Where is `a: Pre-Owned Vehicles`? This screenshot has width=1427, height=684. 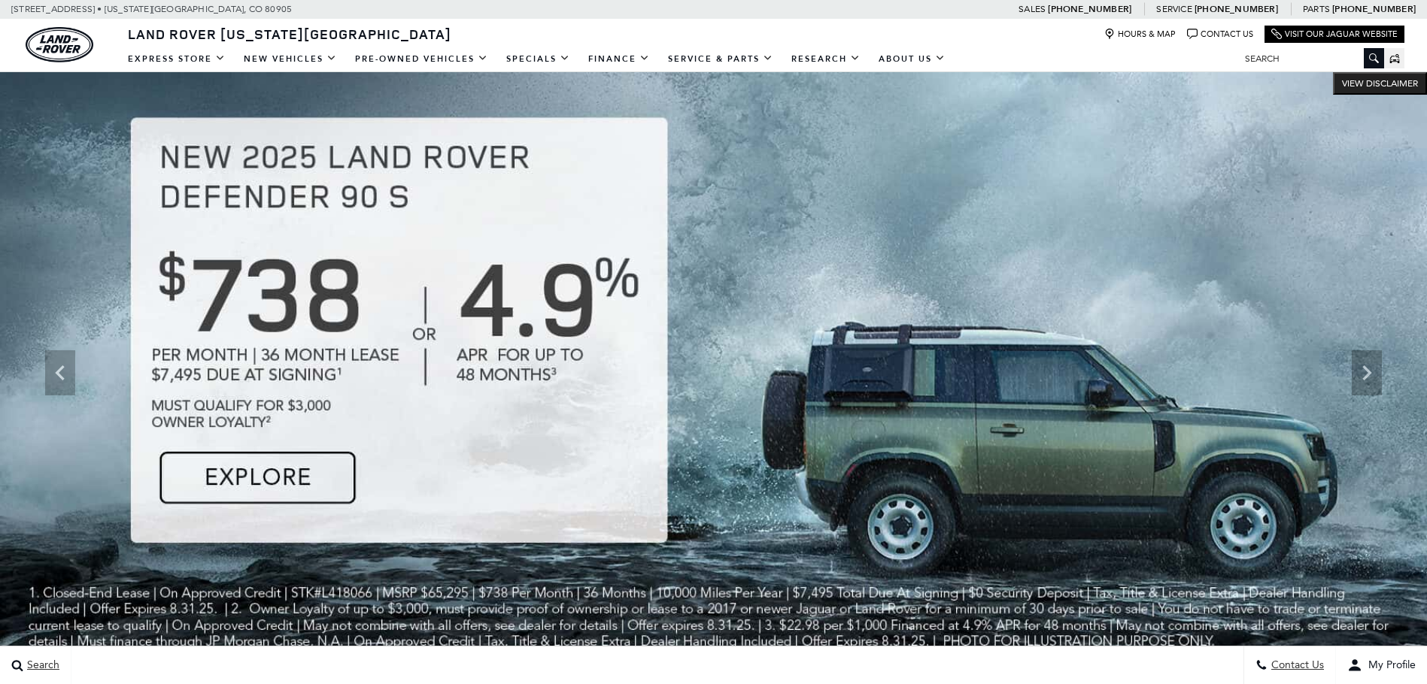 a: Pre-Owned Vehicles is located at coordinates (421, 59).